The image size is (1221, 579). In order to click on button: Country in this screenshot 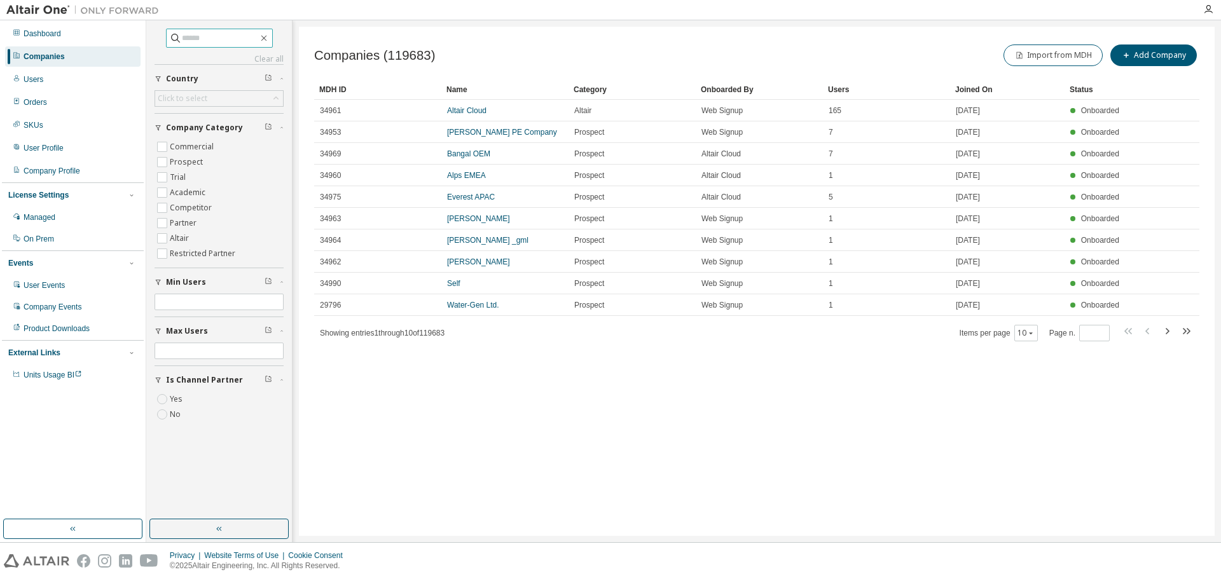, I will do `click(219, 79)`.